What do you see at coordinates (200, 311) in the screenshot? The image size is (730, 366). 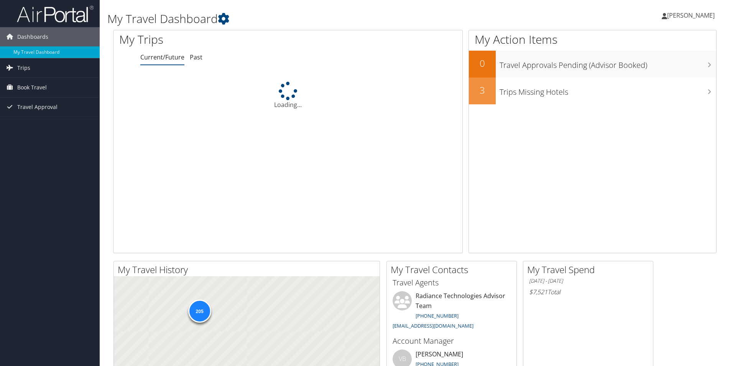 I see `div: 205` at bounding box center [200, 311].